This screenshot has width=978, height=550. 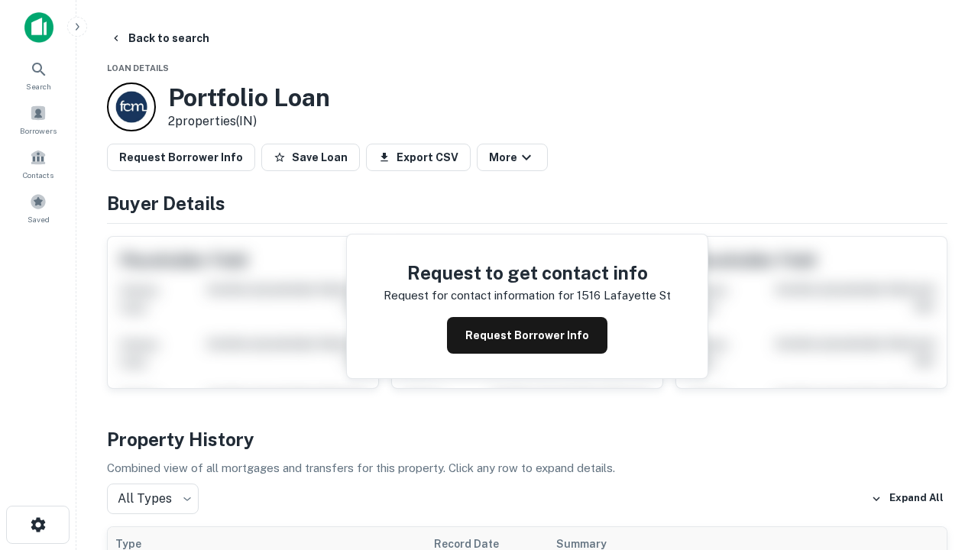 I want to click on h4: Property History, so click(x=527, y=440).